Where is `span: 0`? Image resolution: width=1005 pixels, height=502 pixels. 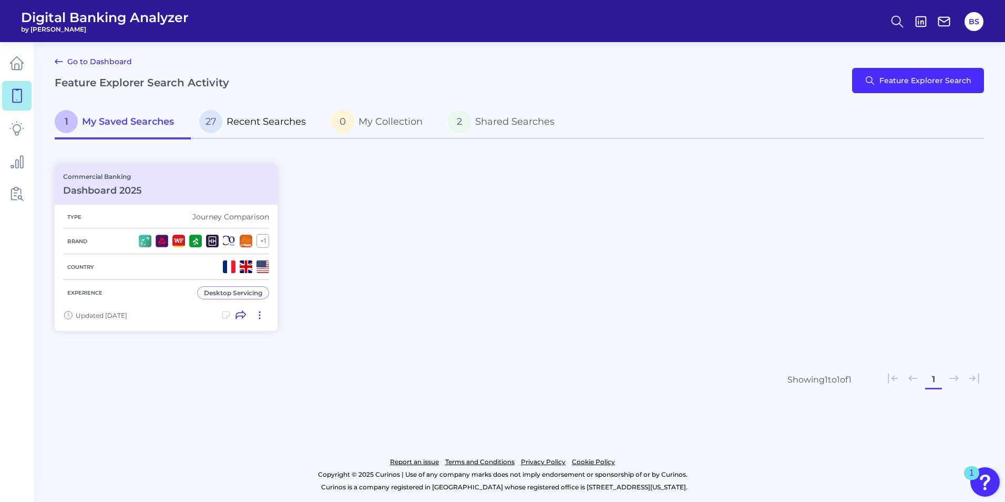
span: 0 is located at coordinates (343, 121).